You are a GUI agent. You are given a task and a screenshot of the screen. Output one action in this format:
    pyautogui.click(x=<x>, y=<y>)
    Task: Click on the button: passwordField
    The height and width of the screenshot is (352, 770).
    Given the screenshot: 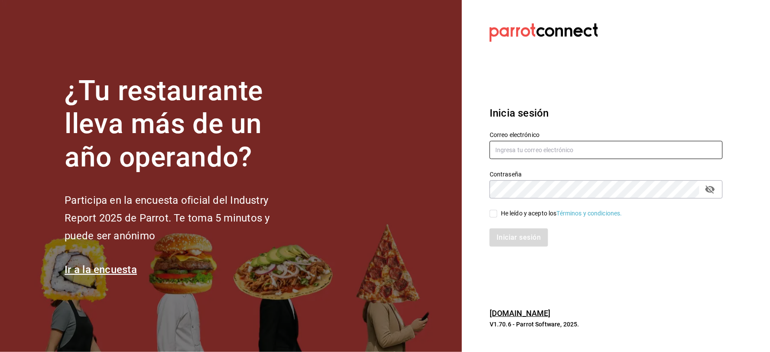 What is the action you would take?
    pyautogui.click(x=710, y=189)
    